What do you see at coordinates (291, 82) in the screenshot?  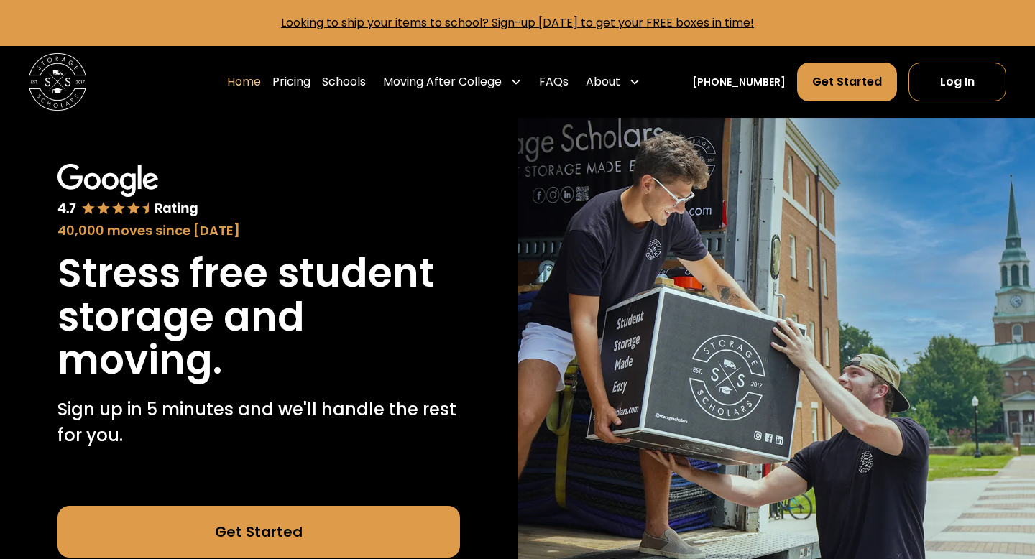 I see `a: Pricing` at bounding box center [291, 82].